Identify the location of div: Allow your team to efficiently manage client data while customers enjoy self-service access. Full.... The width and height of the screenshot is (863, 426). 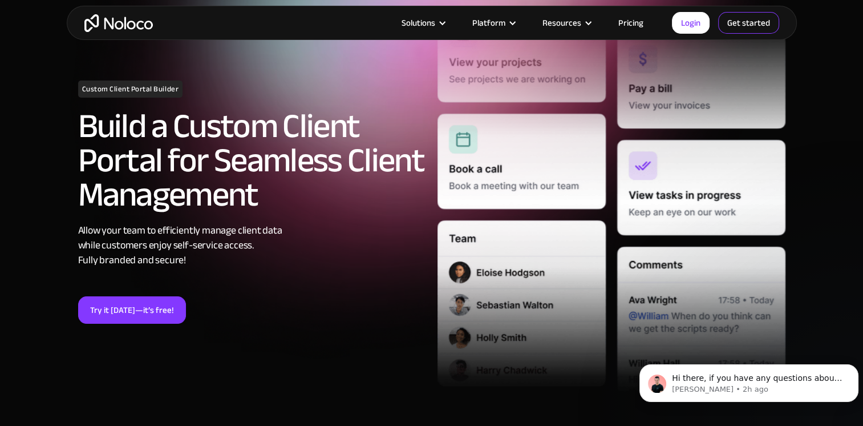
(252, 245).